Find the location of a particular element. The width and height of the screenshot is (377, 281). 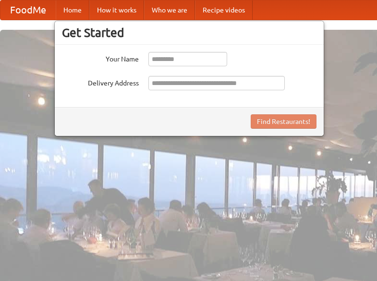

a: How it works is located at coordinates (117, 10).